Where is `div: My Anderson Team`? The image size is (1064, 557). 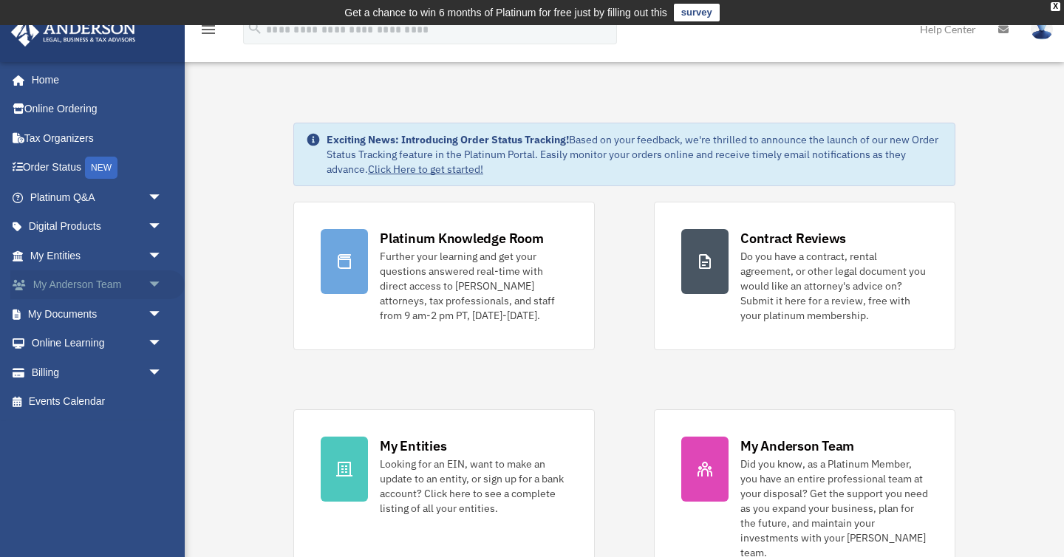
div: My Anderson Team is located at coordinates (798, 446).